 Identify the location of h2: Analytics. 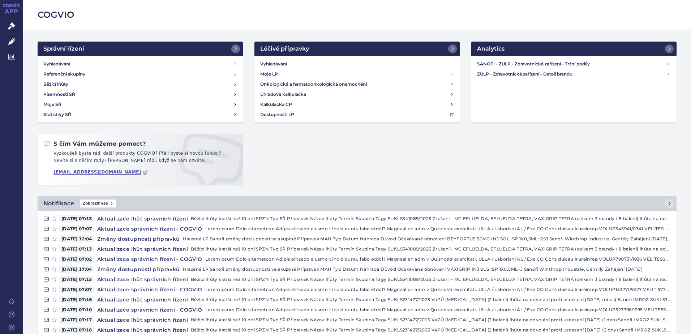
(490, 49).